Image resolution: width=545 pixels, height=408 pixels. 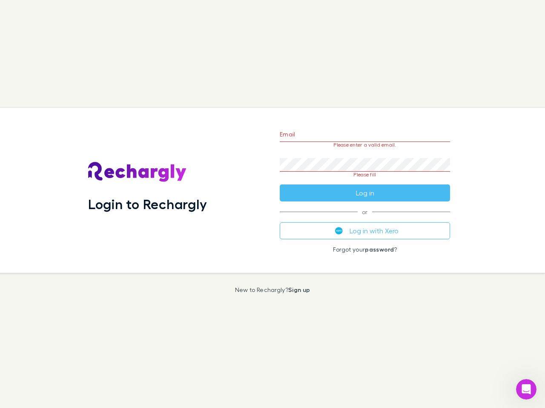 I want to click on p: Please fill, so click(x=365, y=175).